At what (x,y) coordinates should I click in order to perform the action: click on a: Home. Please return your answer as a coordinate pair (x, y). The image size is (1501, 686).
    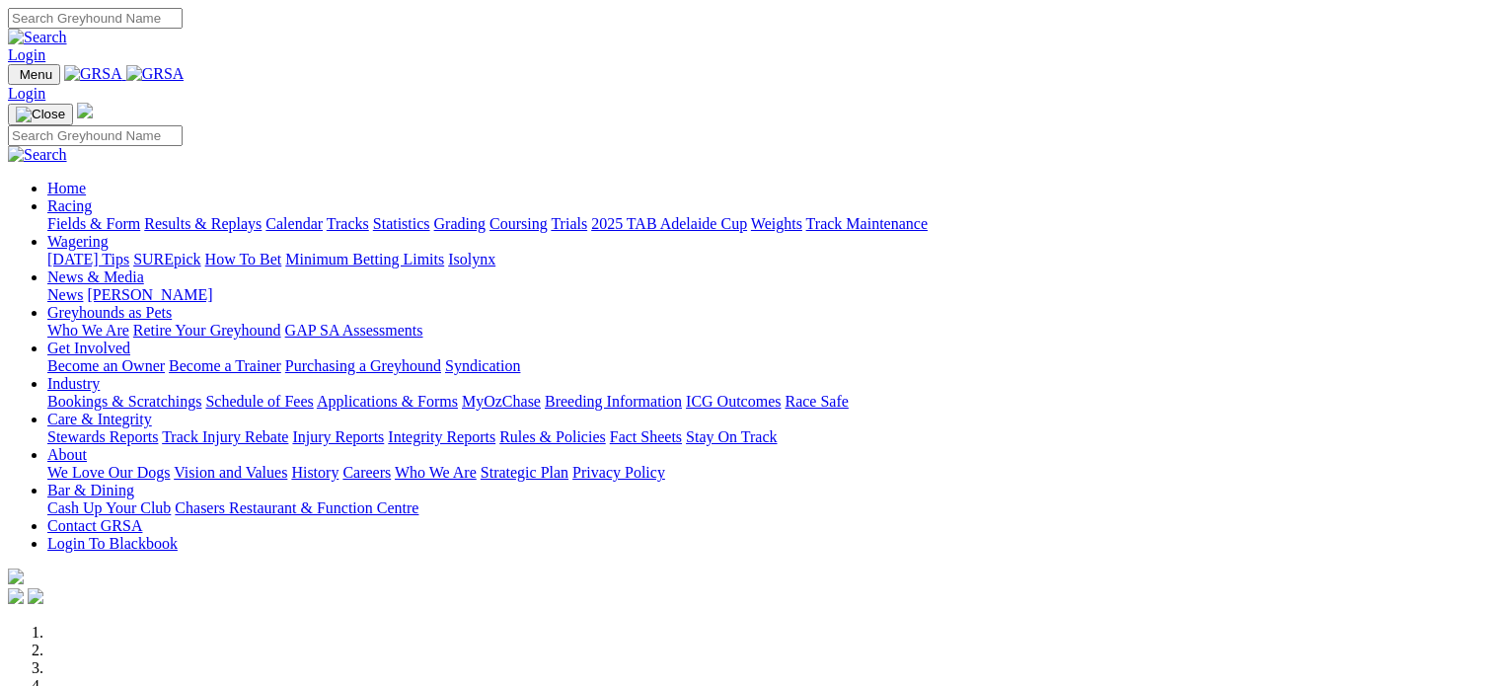
    Looking at the image, I should click on (66, 187).